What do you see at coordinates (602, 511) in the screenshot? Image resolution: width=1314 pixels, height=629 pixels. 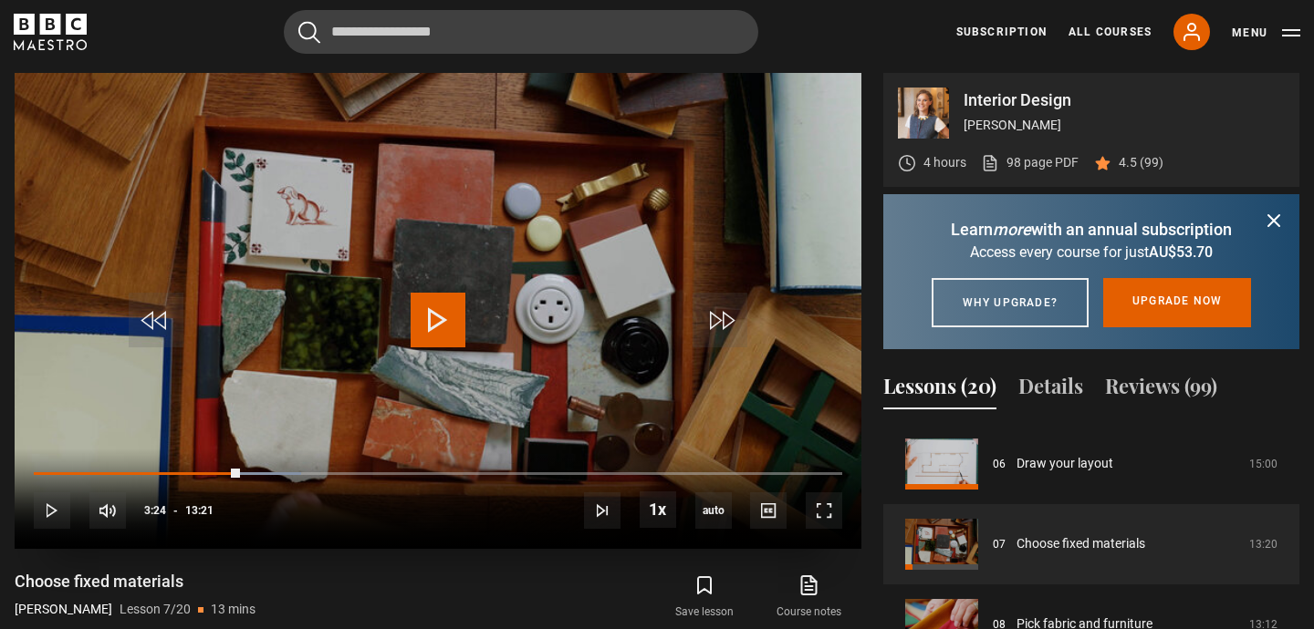 I see `button: Next Lesson` at bounding box center [602, 511].